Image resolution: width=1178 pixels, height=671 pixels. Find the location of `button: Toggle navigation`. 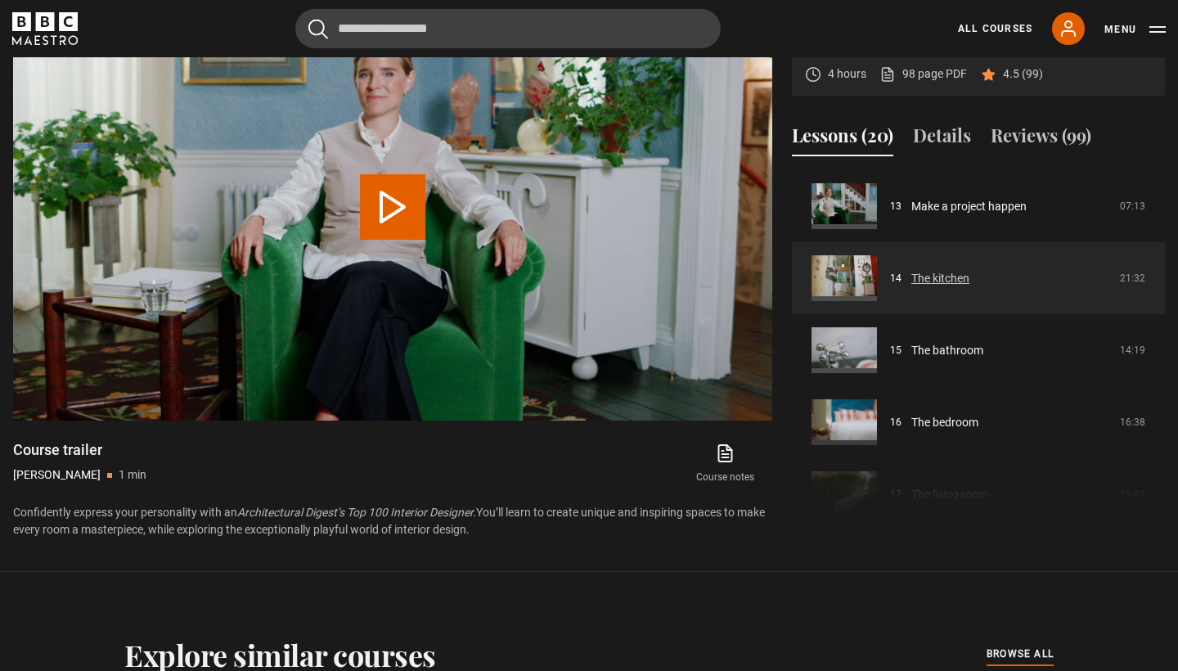

button: Toggle navigation is located at coordinates (1134, 29).